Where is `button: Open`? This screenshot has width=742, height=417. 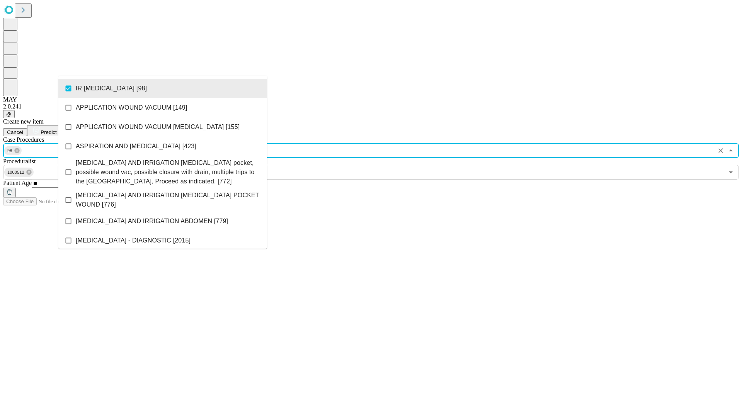
button: Open is located at coordinates (731, 172).